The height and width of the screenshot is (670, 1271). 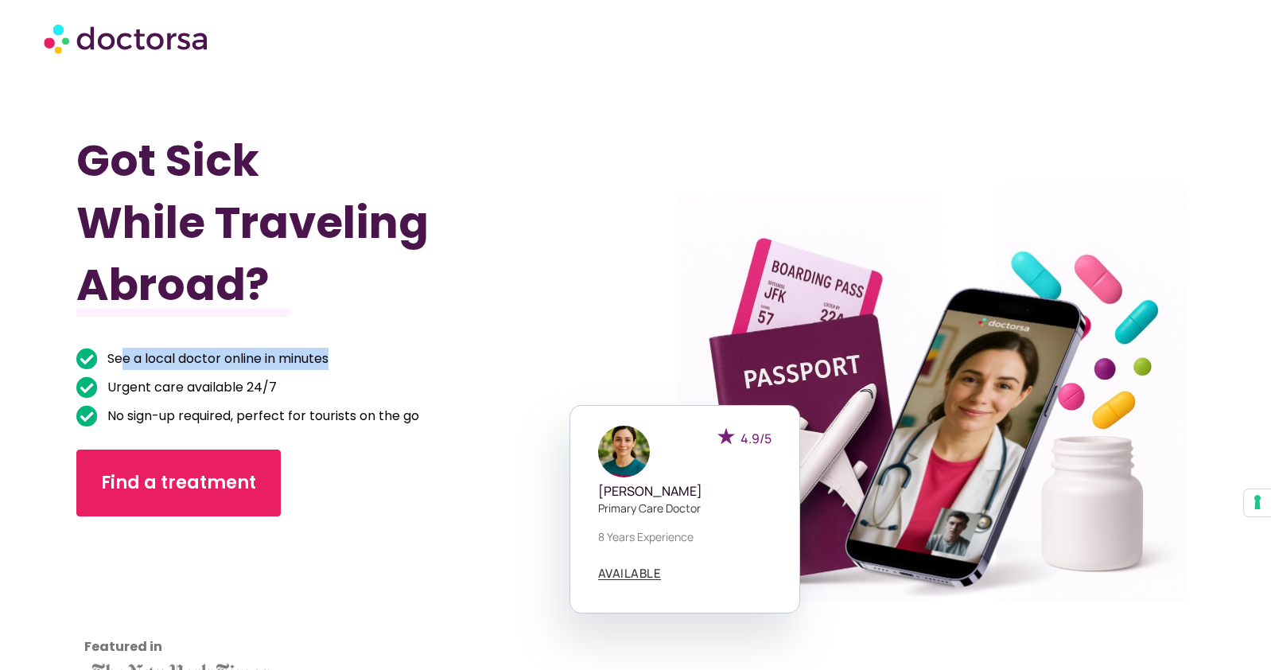 What do you see at coordinates (190, 387) in the screenshot?
I see `span: Urgent care available 24/7` at bounding box center [190, 387].